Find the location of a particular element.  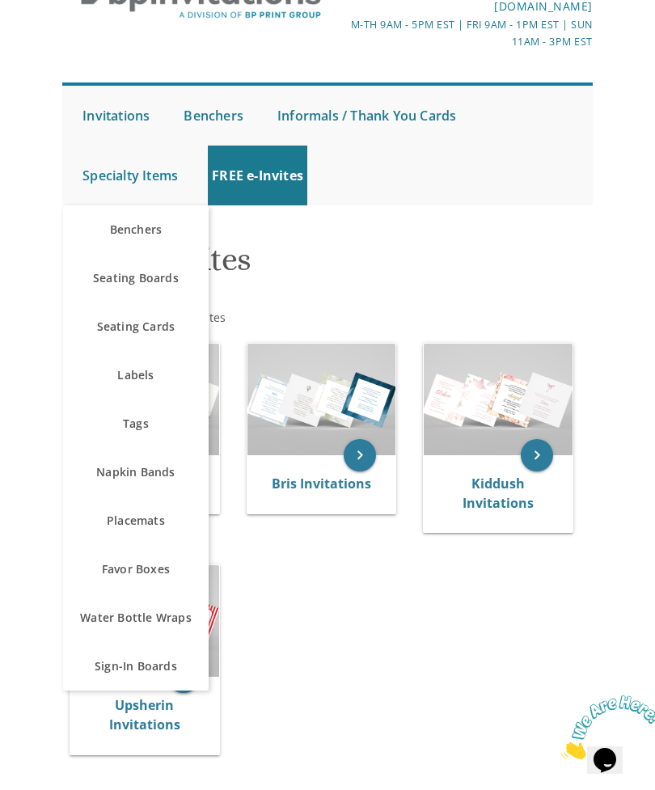

a: Upsherin Invitations is located at coordinates (145, 715).